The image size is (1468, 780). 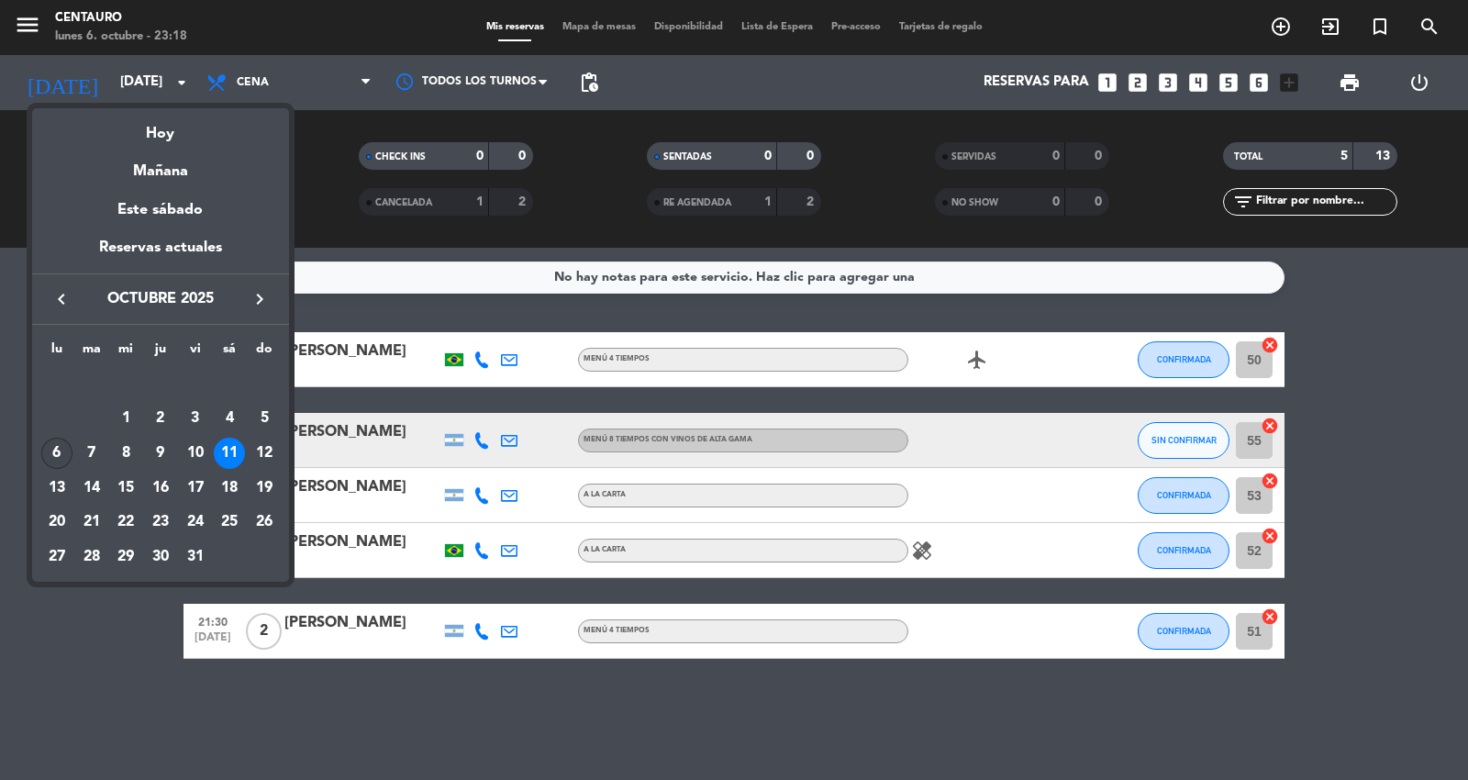 I want to click on td: 23 de octubre de 2025, so click(x=161, y=522).